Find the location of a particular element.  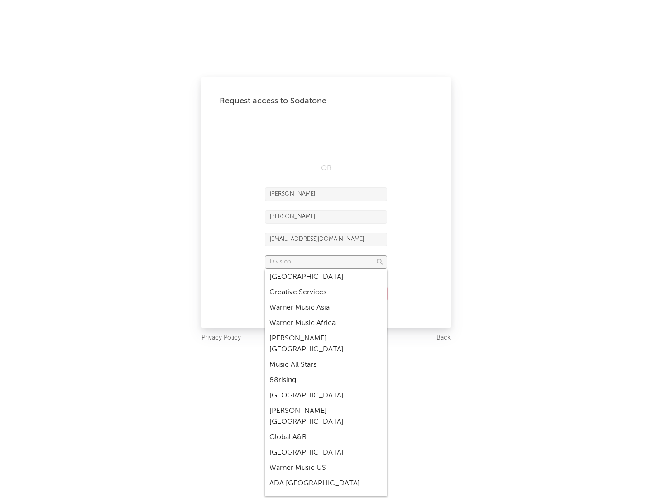

input: Email is located at coordinates (326, 240).